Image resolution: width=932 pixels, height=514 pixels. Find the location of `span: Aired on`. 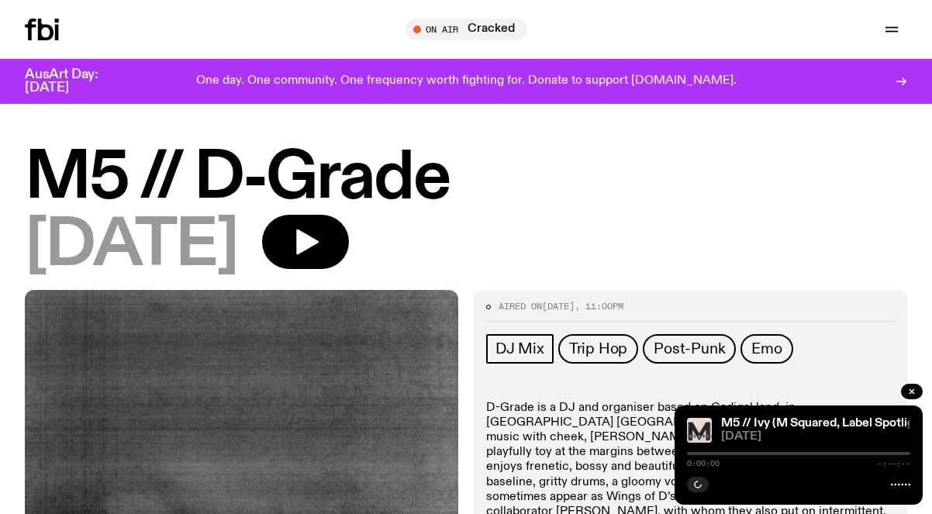

span: Aired on is located at coordinates (521, 306).